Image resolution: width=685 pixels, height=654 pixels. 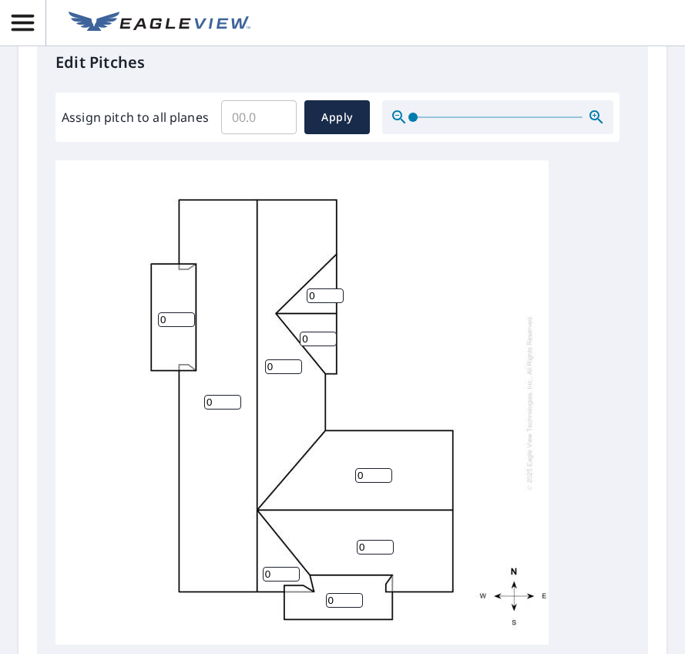 I want to click on p: Edit Pitches, so click(x=342, y=62).